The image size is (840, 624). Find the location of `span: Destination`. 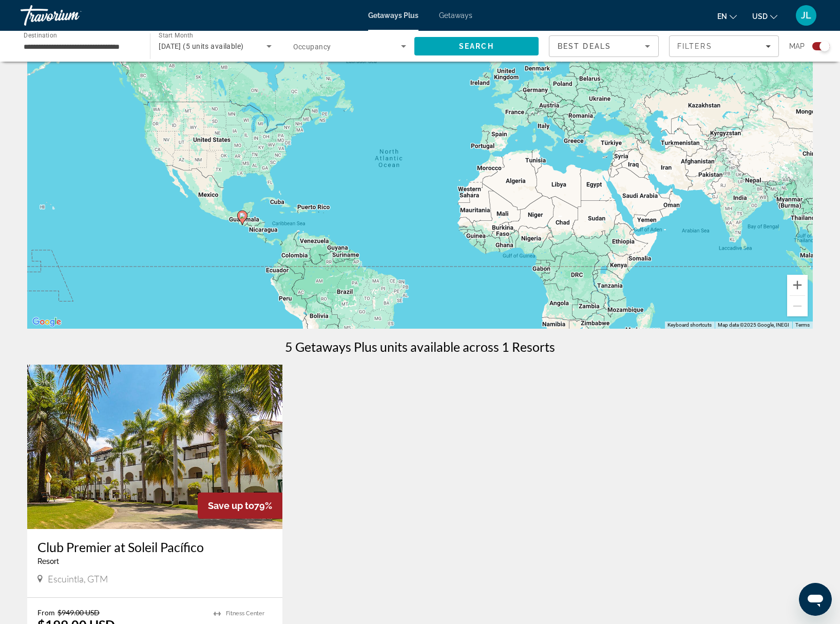

span: Destination is located at coordinates (40, 35).